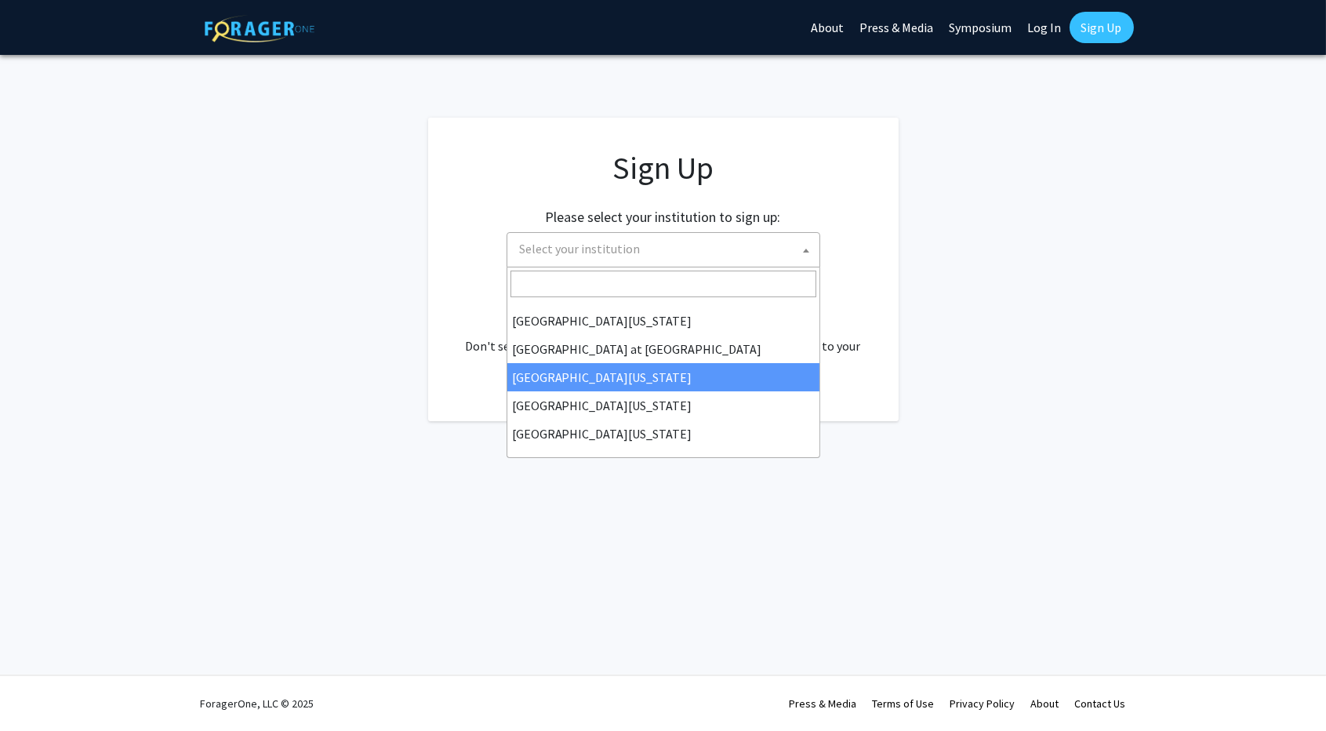 This screenshot has height=731, width=1326. What do you see at coordinates (663, 217) in the screenshot?
I see `h2: Please select your institution to sign up:` at bounding box center [663, 217].